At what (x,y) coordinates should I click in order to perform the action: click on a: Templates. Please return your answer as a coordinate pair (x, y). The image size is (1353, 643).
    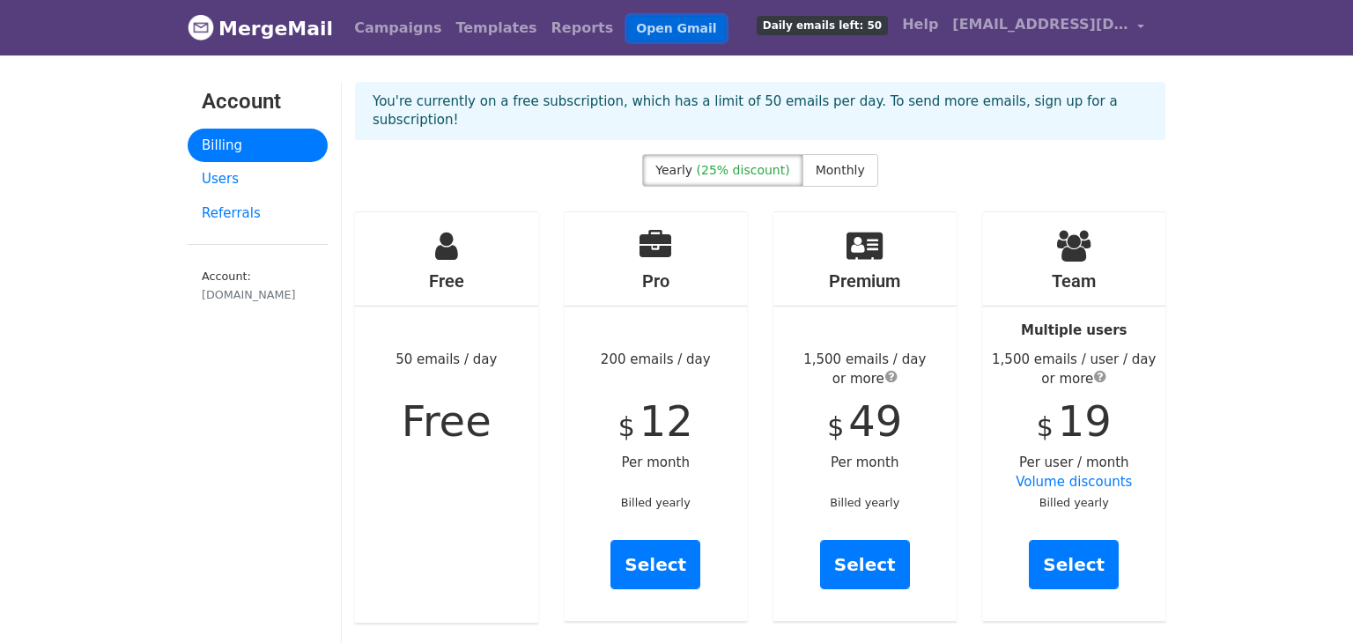
    Looking at the image, I should click on (496, 28).